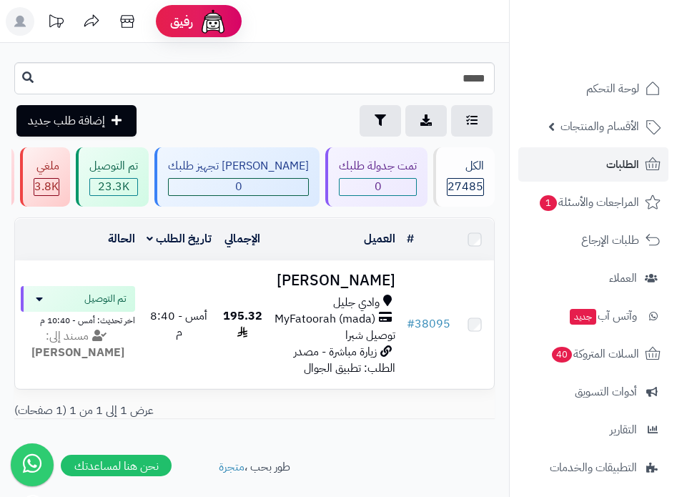  What do you see at coordinates (593, 89) in the screenshot?
I see `a: لوحة التحكم` at bounding box center [593, 89].